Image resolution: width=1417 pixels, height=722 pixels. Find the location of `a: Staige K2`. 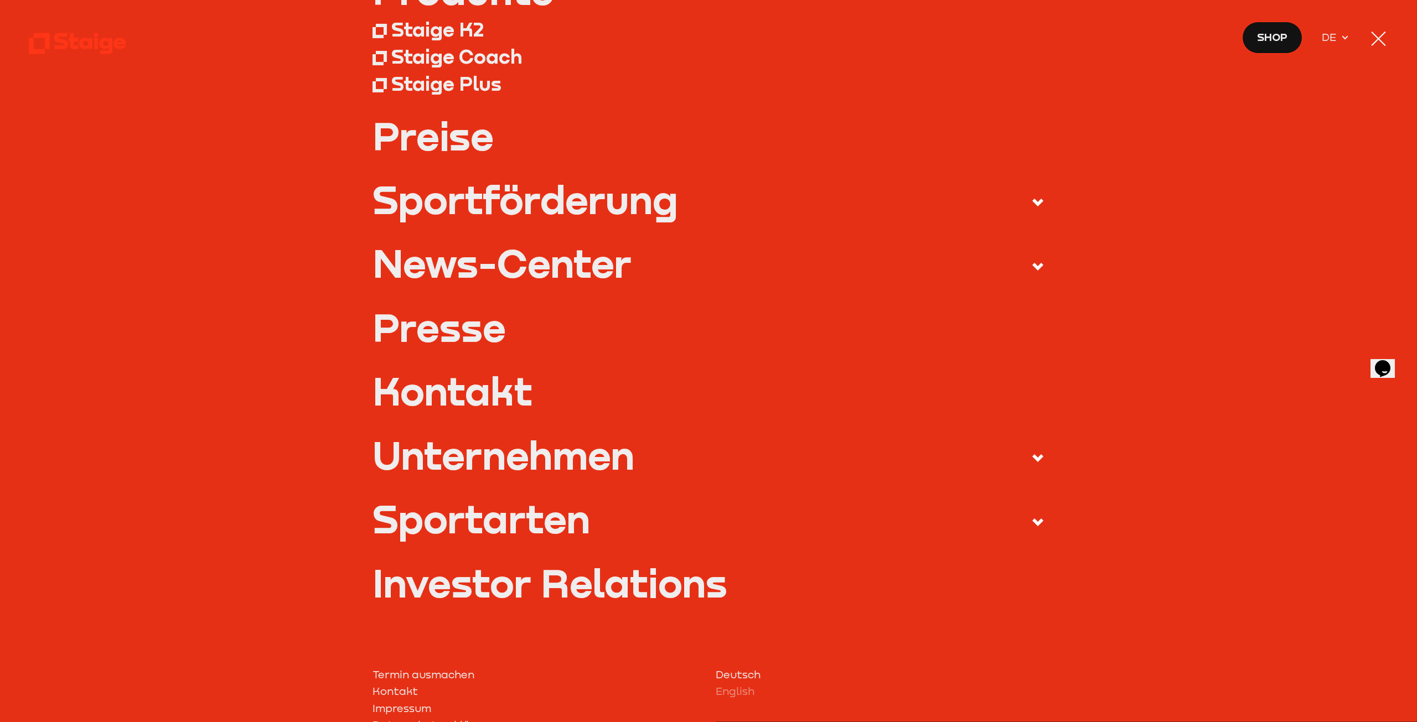

a: Staige K2 is located at coordinates (708, 29).